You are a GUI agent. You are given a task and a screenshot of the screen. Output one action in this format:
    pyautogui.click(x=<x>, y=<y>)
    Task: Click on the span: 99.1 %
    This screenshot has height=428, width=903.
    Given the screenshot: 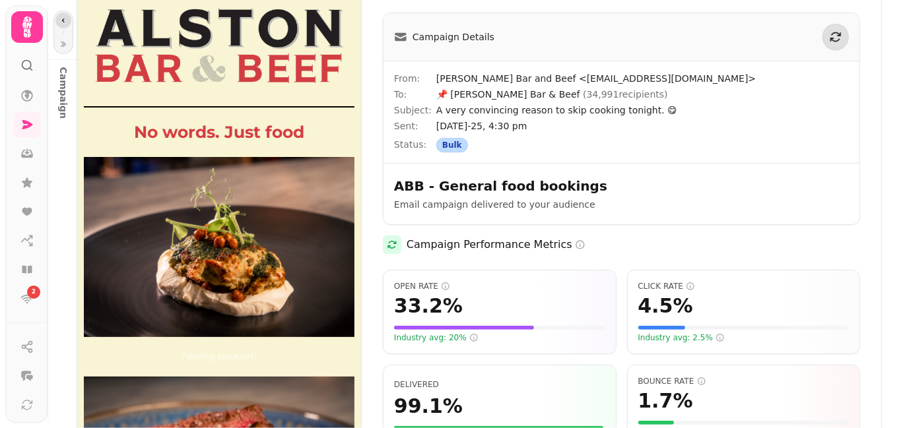 What is the action you would take?
    pyautogui.click(x=428, y=406)
    